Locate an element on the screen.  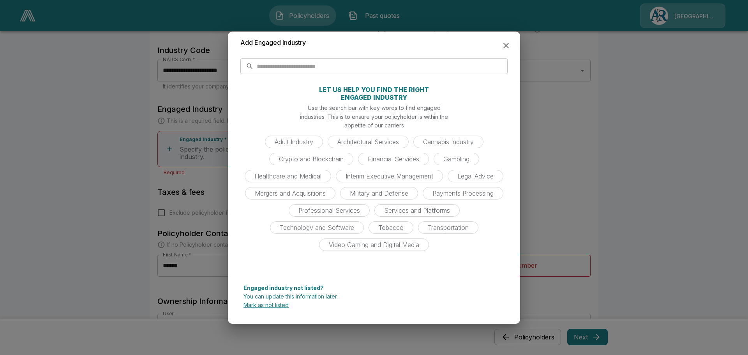
span: Professional Services is located at coordinates (329, 210).